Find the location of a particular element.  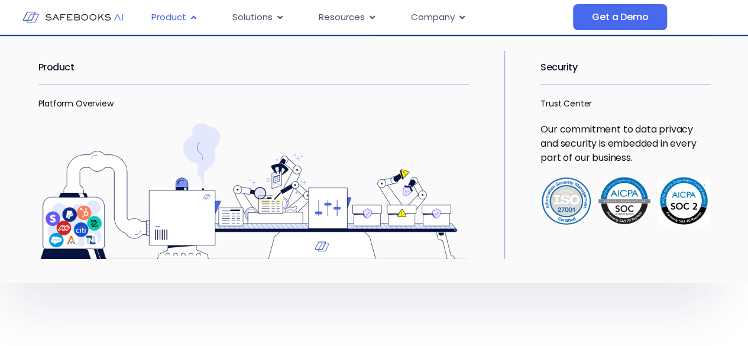

p: Our commitment to data privacy and security is embedded in every part of our business. is located at coordinates (625, 144).